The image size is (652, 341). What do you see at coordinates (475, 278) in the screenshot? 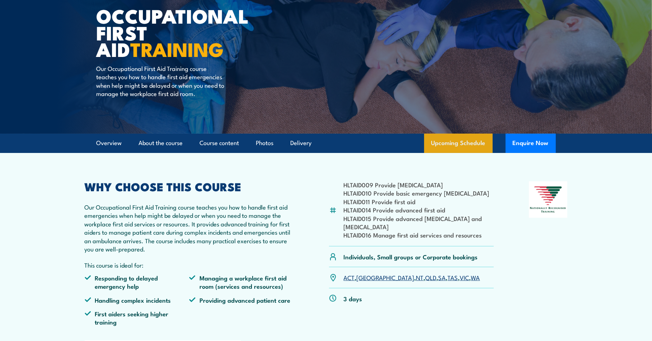
I see `a: WA` at bounding box center [475, 278].